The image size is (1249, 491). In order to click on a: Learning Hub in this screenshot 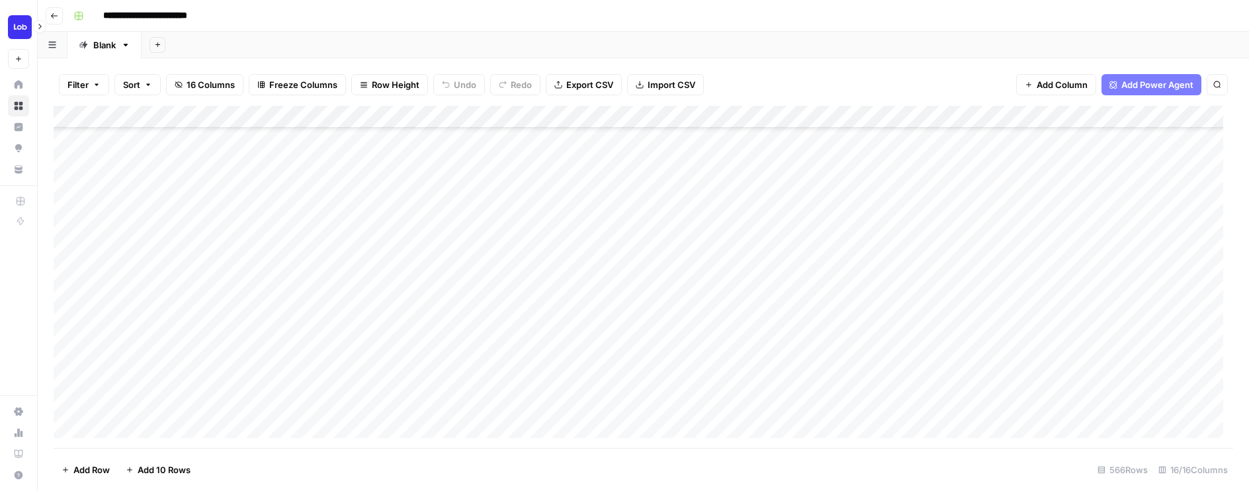, I will do `click(19, 454)`.